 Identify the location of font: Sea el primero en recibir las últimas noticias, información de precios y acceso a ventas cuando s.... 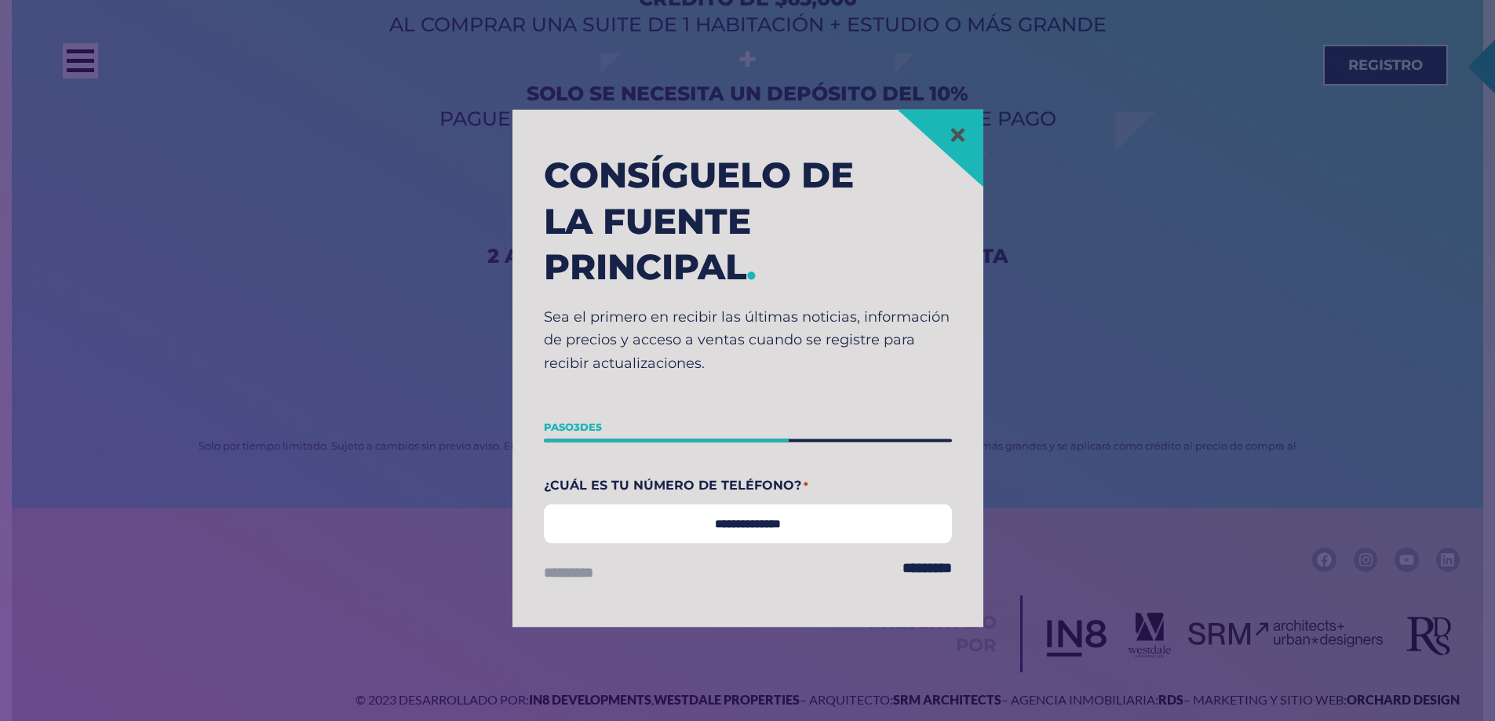
(746, 339).